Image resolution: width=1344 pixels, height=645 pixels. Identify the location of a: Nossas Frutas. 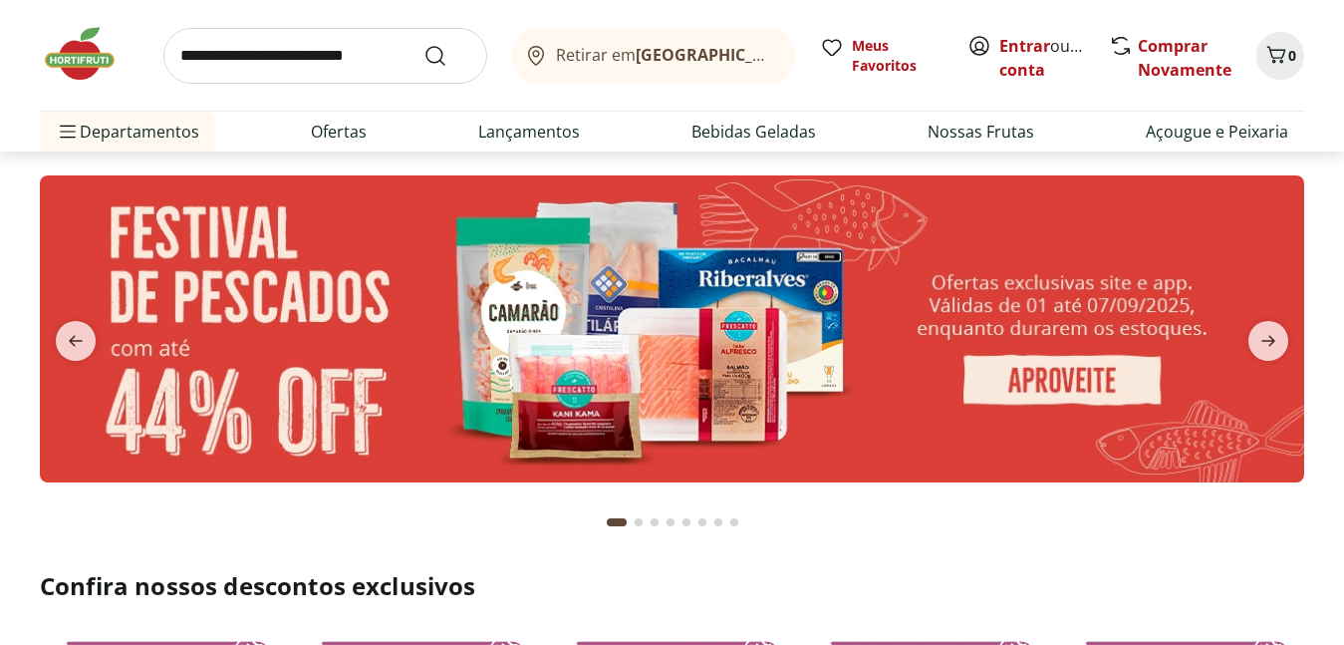
(981, 132).